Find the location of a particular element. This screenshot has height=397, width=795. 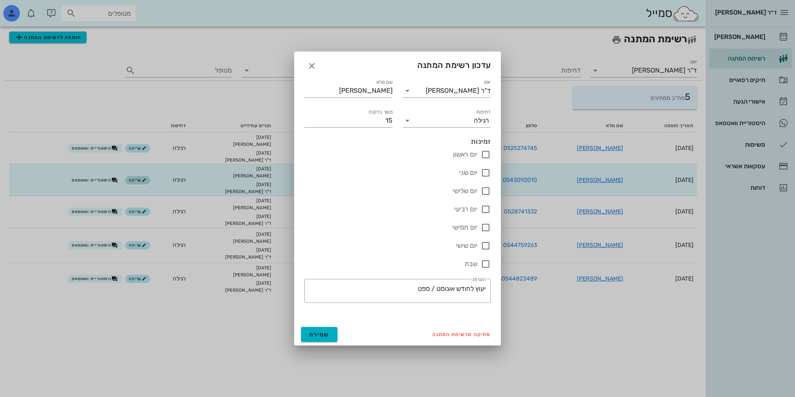

label: יום שישי is located at coordinates (456, 246).